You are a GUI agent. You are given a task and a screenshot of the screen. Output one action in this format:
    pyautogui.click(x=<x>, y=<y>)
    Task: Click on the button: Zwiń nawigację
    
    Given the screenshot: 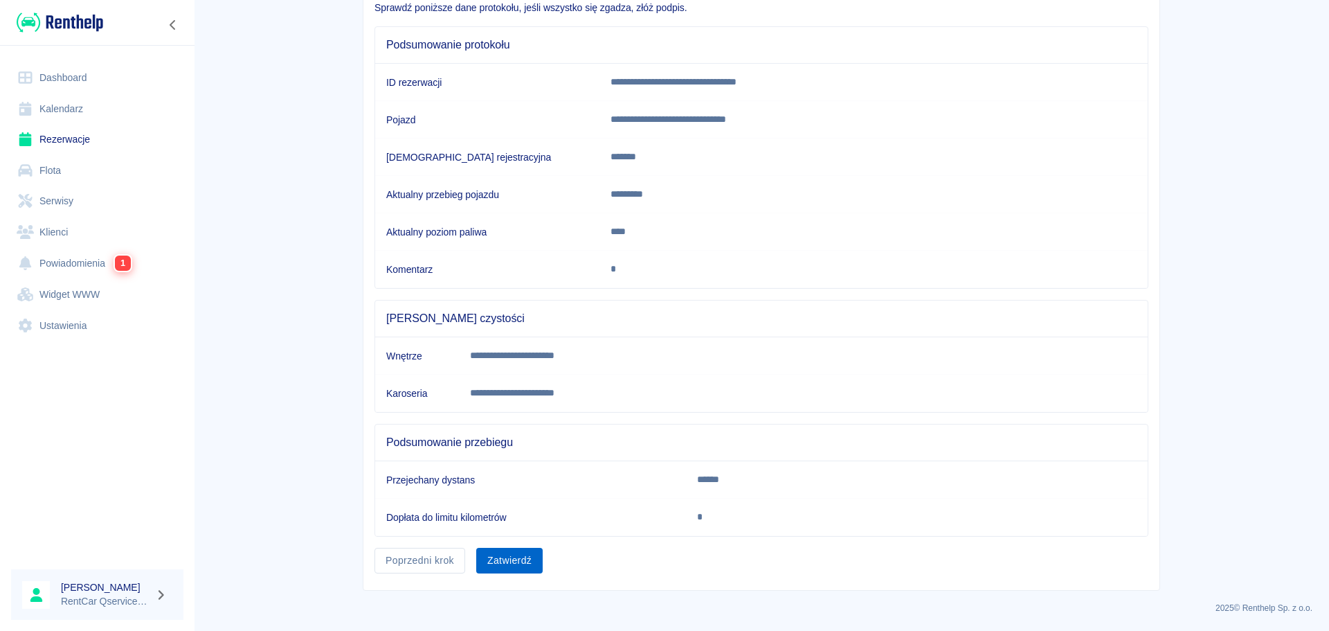 What is the action you would take?
    pyautogui.click(x=173, y=25)
    